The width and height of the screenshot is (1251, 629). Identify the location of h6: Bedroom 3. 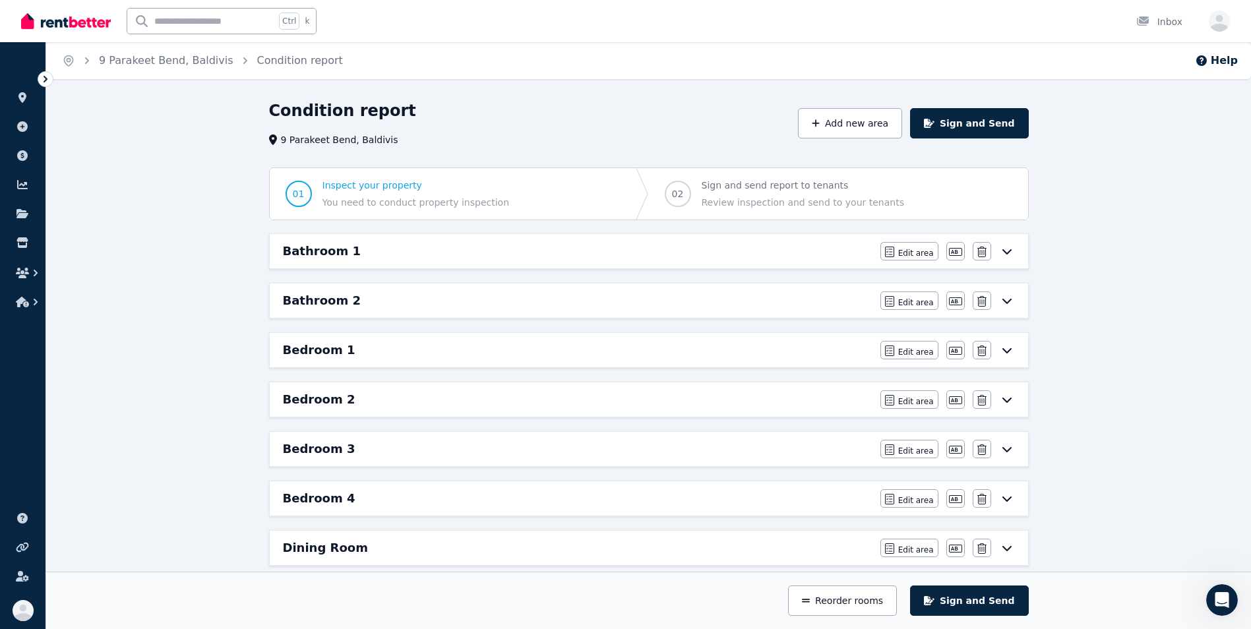
(319, 449).